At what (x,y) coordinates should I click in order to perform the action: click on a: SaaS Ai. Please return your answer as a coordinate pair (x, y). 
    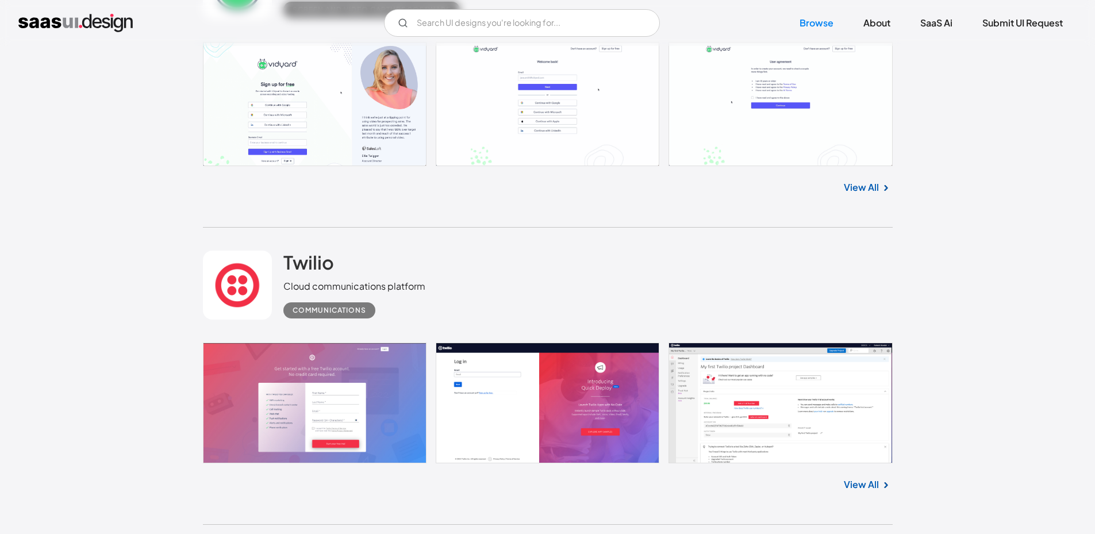
    Looking at the image, I should click on (936, 23).